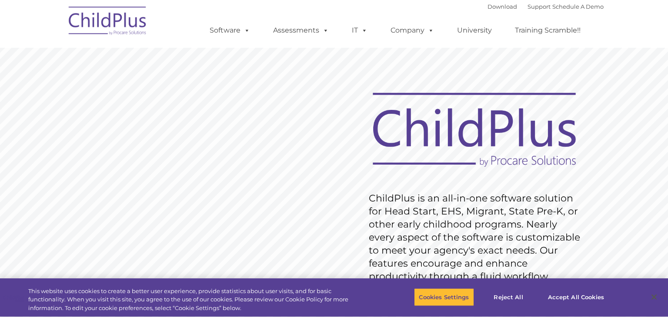  I want to click on a: Support, so click(539, 7).